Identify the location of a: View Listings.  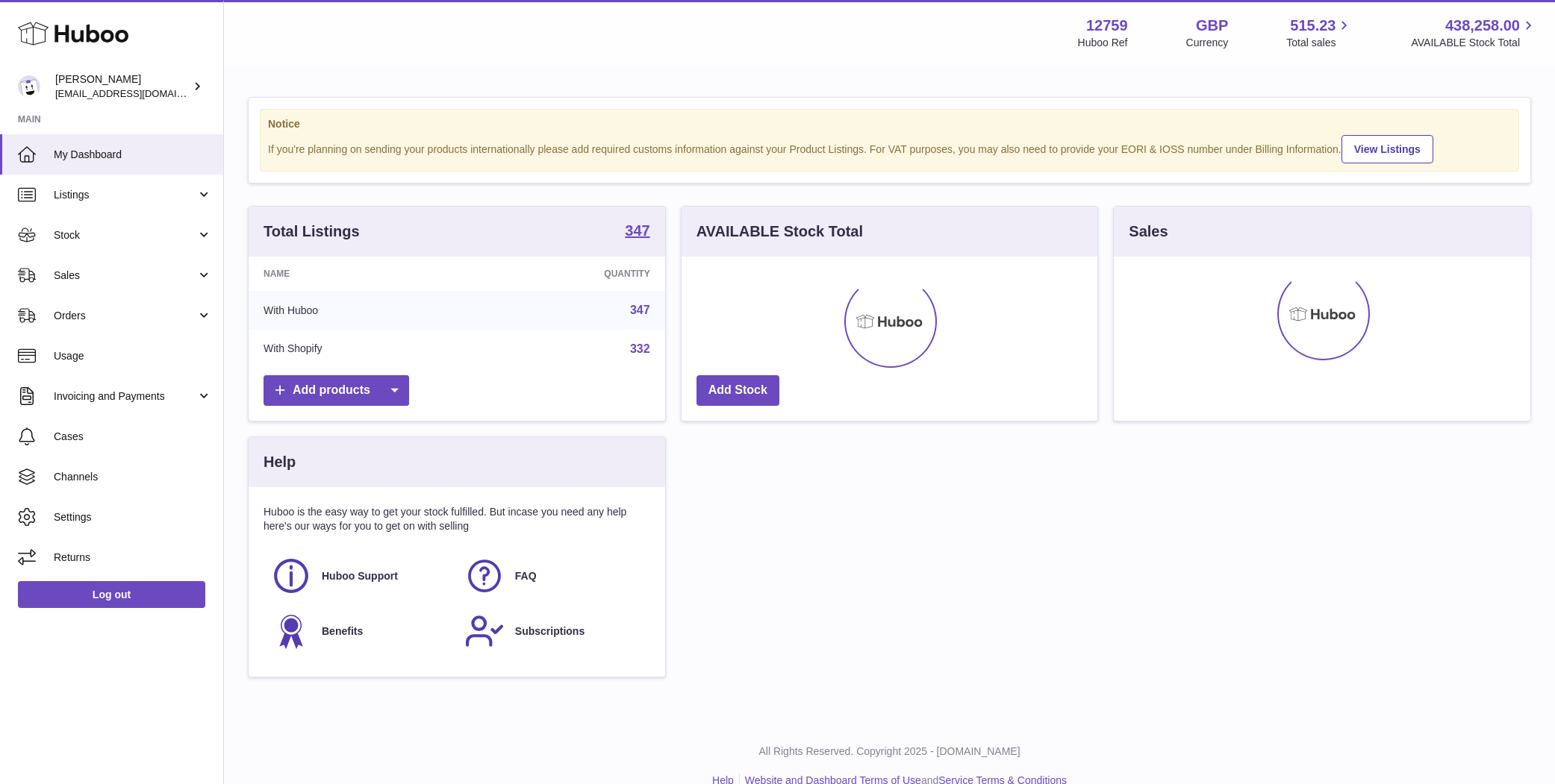
(1387, 149).